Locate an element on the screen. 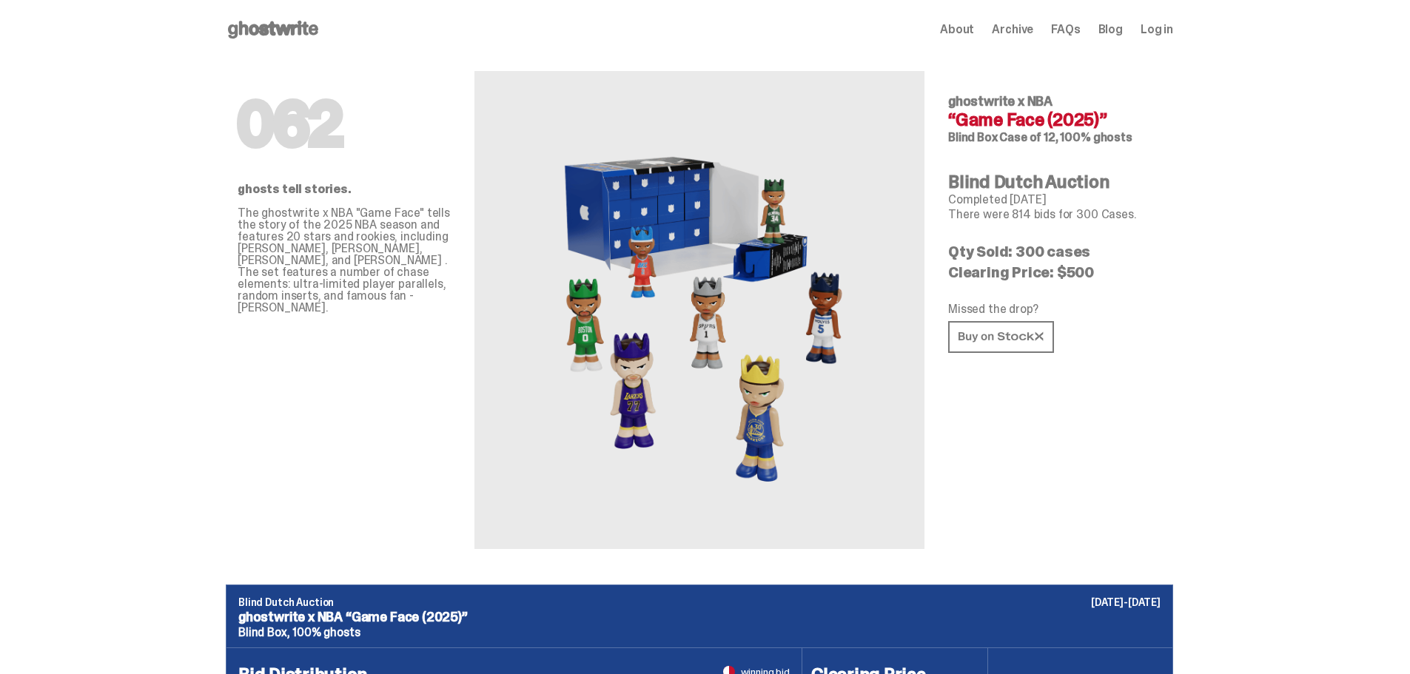 Image resolution: width=1410 pixels, height=674 pixels. h4: Blind Dutch Auction is located at coordinates (1054, 182).